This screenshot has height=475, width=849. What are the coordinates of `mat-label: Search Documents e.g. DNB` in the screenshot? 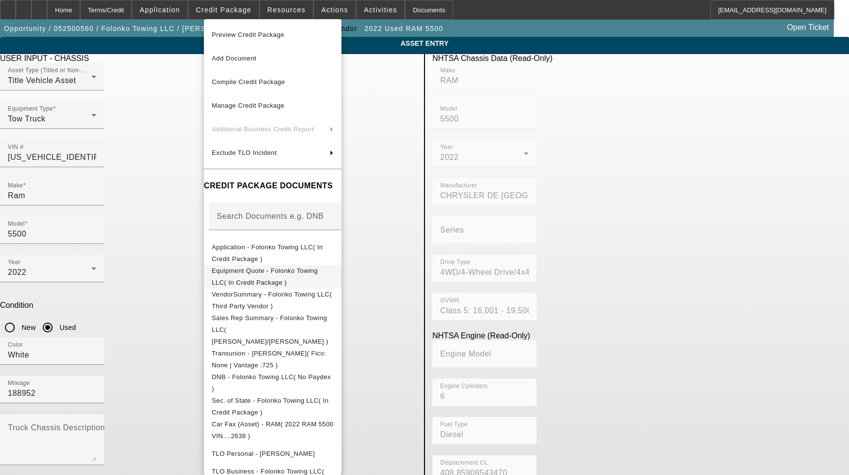 It's located at (270, 216).